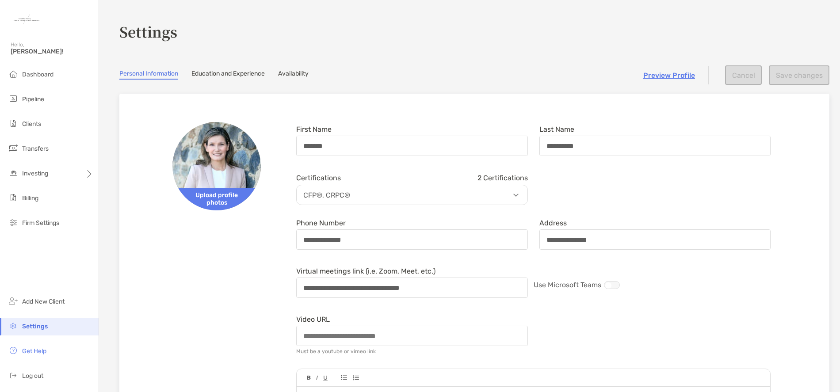 Image resolution: width=840 pixels, height=392 pixels. I want to click on label: Phone Number, so click(321, 223).